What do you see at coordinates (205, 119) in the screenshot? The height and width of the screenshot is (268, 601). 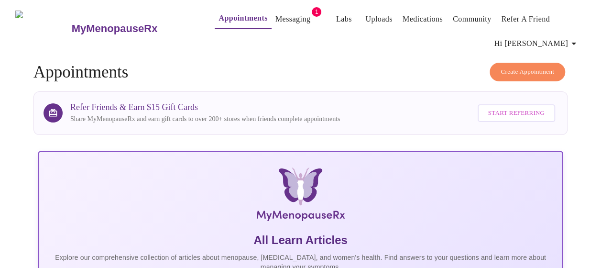 I see `p: Share MyMenopauseRx and earn gift cards to over 200+ stores when friends complete appointments` at bounding box center [205, 119].